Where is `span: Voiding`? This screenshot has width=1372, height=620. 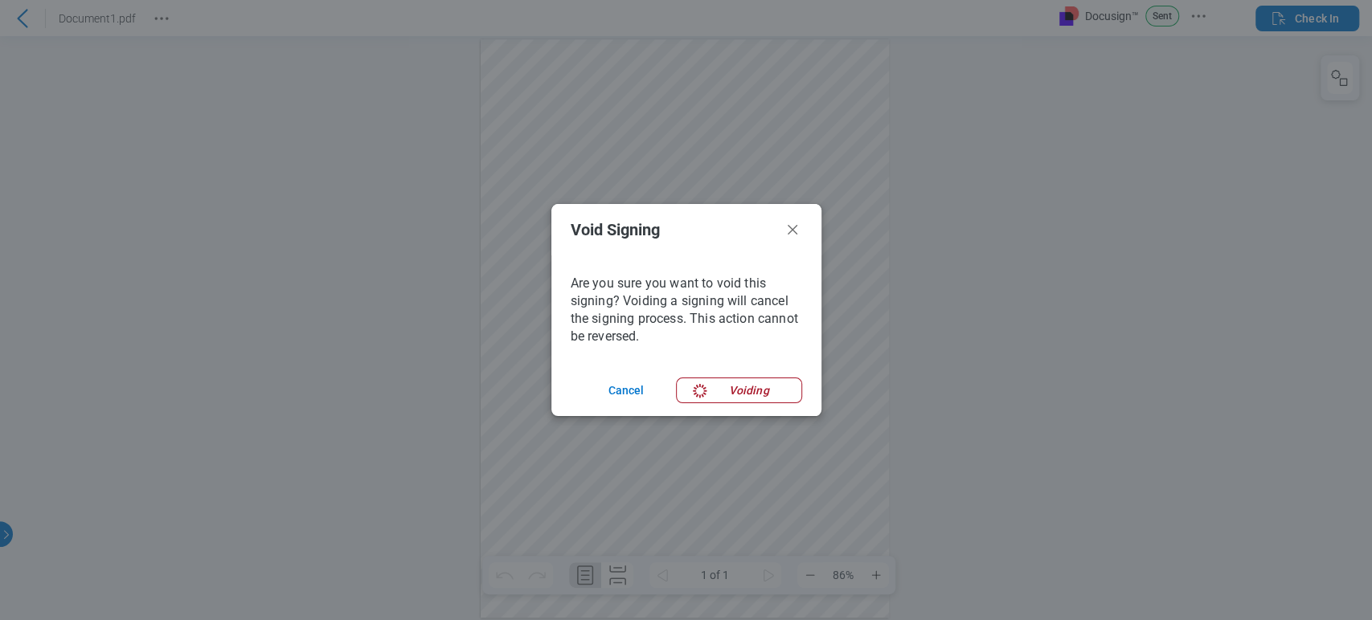 span: Voiding is located at coordinates (745, 391).